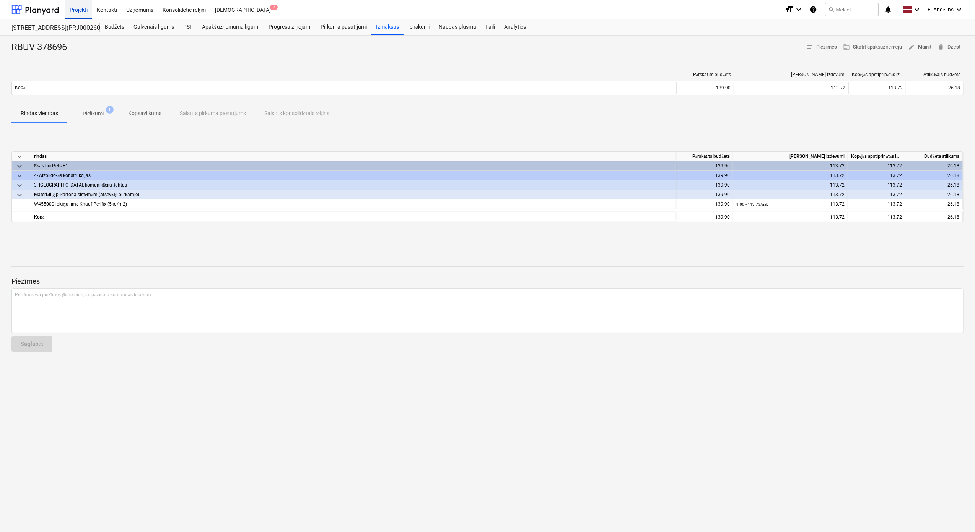  Describe the element at coordinates (387, 27) in the screenshot. I see `div: Izmaksas` at that location.